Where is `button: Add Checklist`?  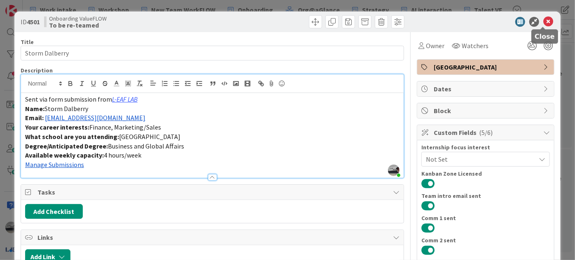 button: Add Checklist is located at coordinates (54, 212).